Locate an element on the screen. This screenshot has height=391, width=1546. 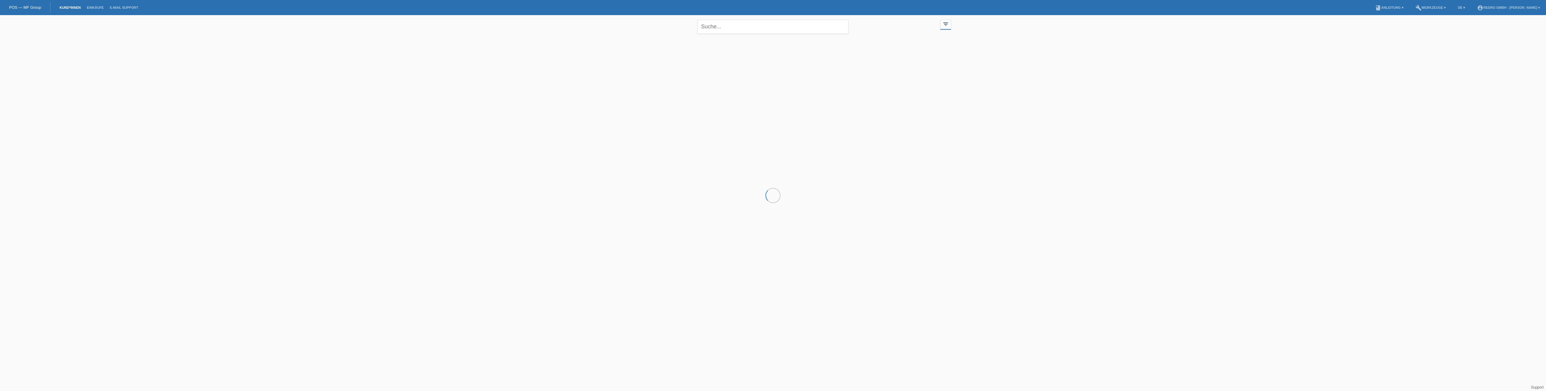
a: bookAnleitung ▾ is located at coordinates (1389, 8).